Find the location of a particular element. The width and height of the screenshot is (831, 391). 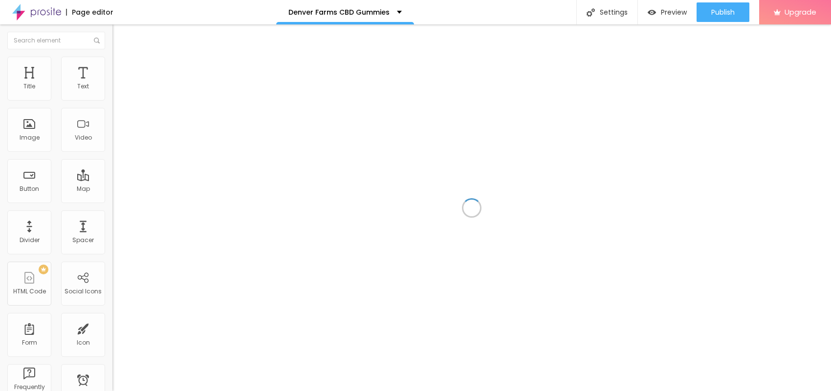

span: Publish is located at coordinates (723, 12).